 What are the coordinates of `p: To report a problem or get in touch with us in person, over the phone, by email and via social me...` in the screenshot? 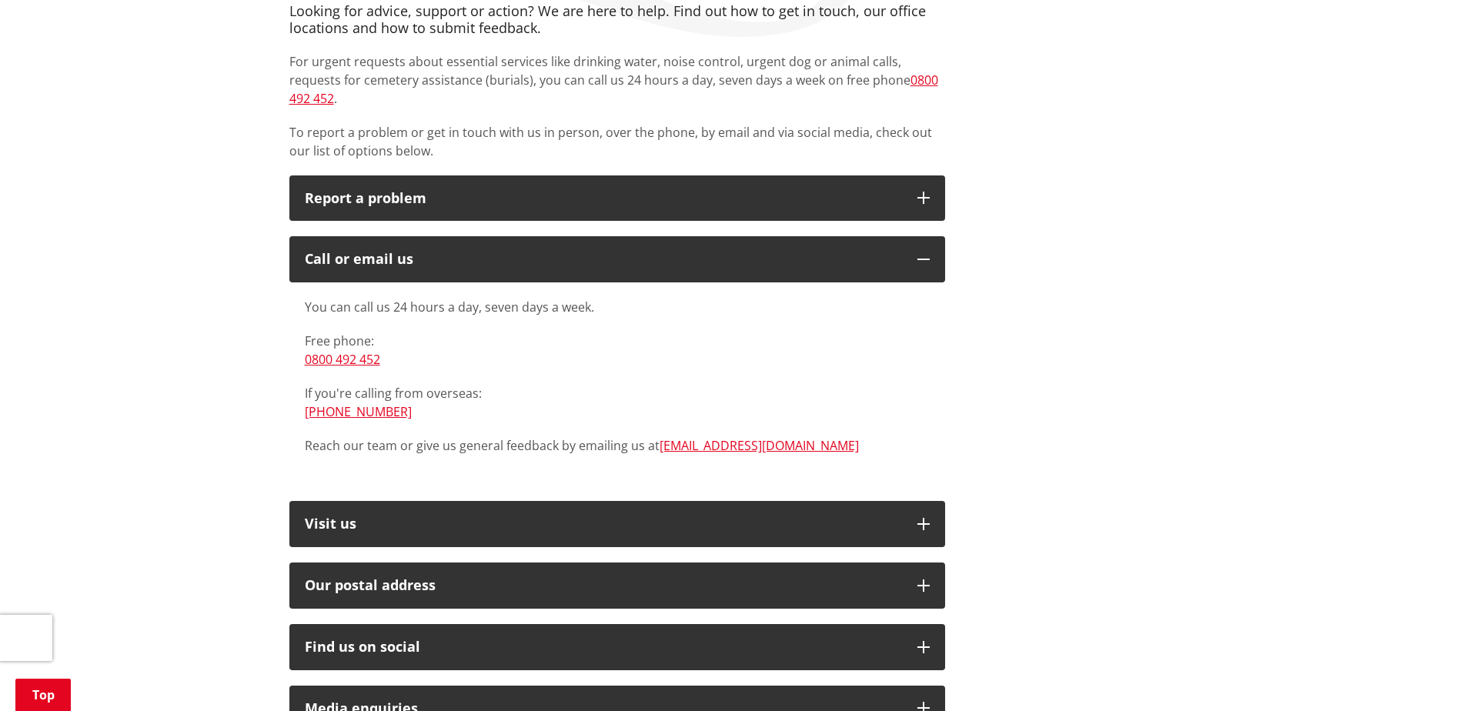 It's located at (617, 142).